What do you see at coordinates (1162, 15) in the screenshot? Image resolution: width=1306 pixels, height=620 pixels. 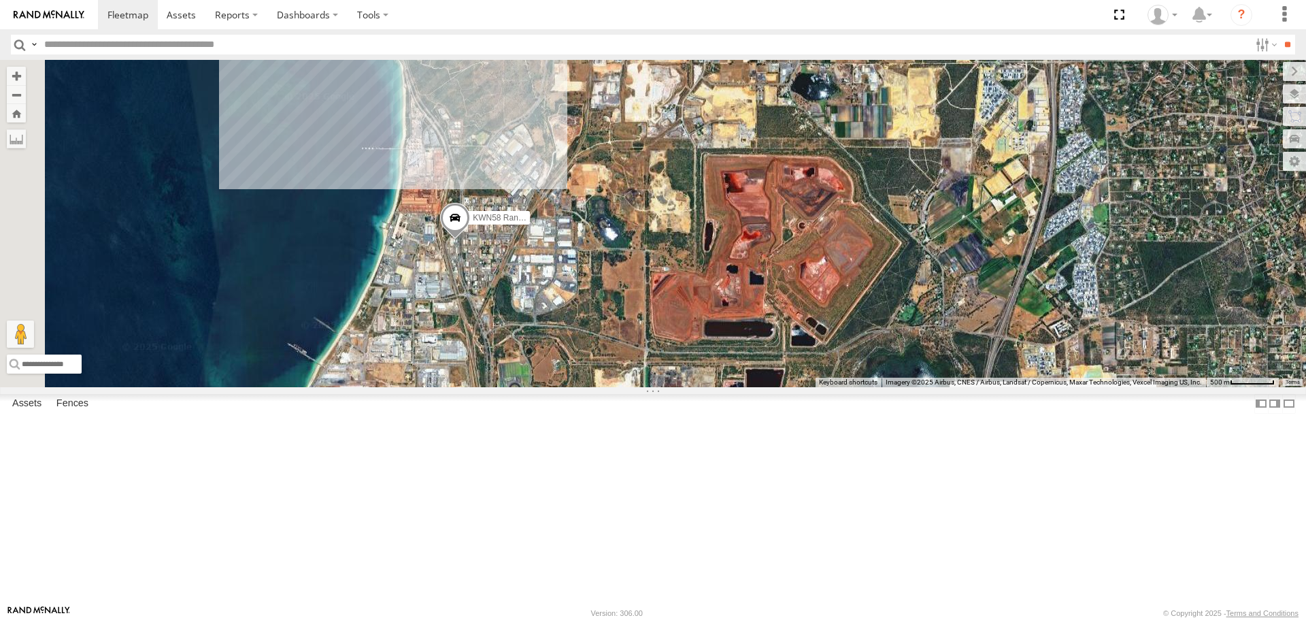 I see `div: Andrew Fisher` at bounding box center [1162, 15].